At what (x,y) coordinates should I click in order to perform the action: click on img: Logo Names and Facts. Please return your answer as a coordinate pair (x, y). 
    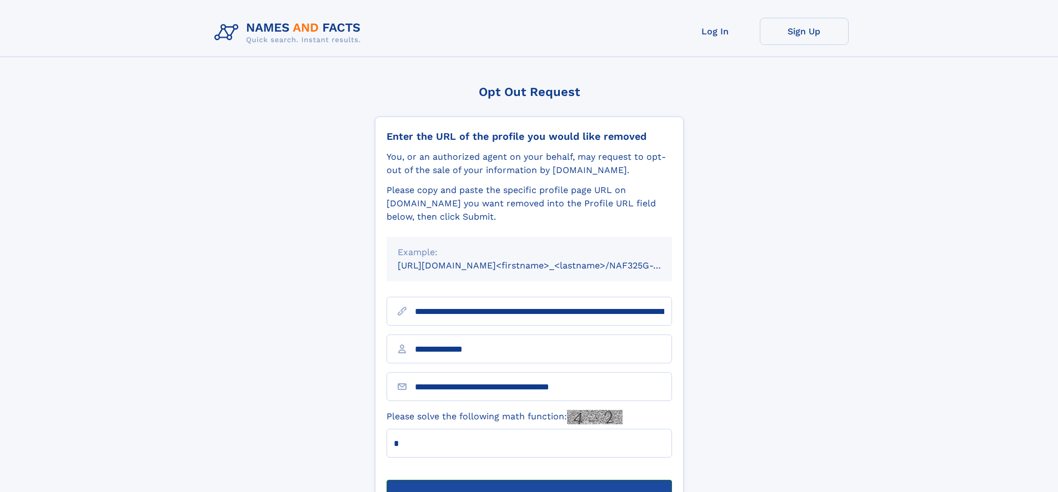
    Looking at the image, I should click on (290, 33).